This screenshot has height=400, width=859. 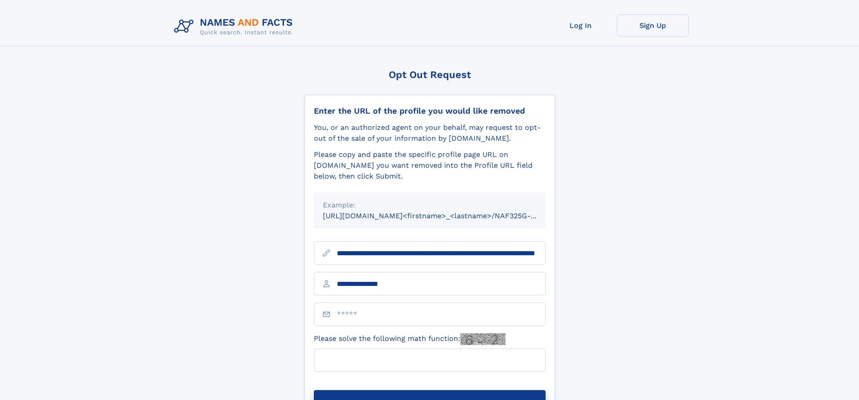 I want to click on label: Please solve the following math function:, so click(x=409, y=339).